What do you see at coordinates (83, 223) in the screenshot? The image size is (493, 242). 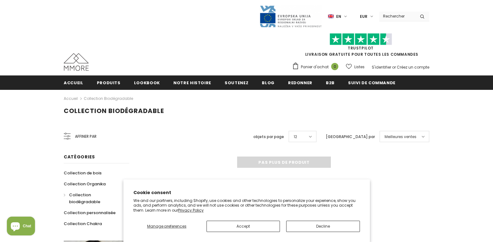 I see `a: Collection Chakra` at bounding box center [83, 223].